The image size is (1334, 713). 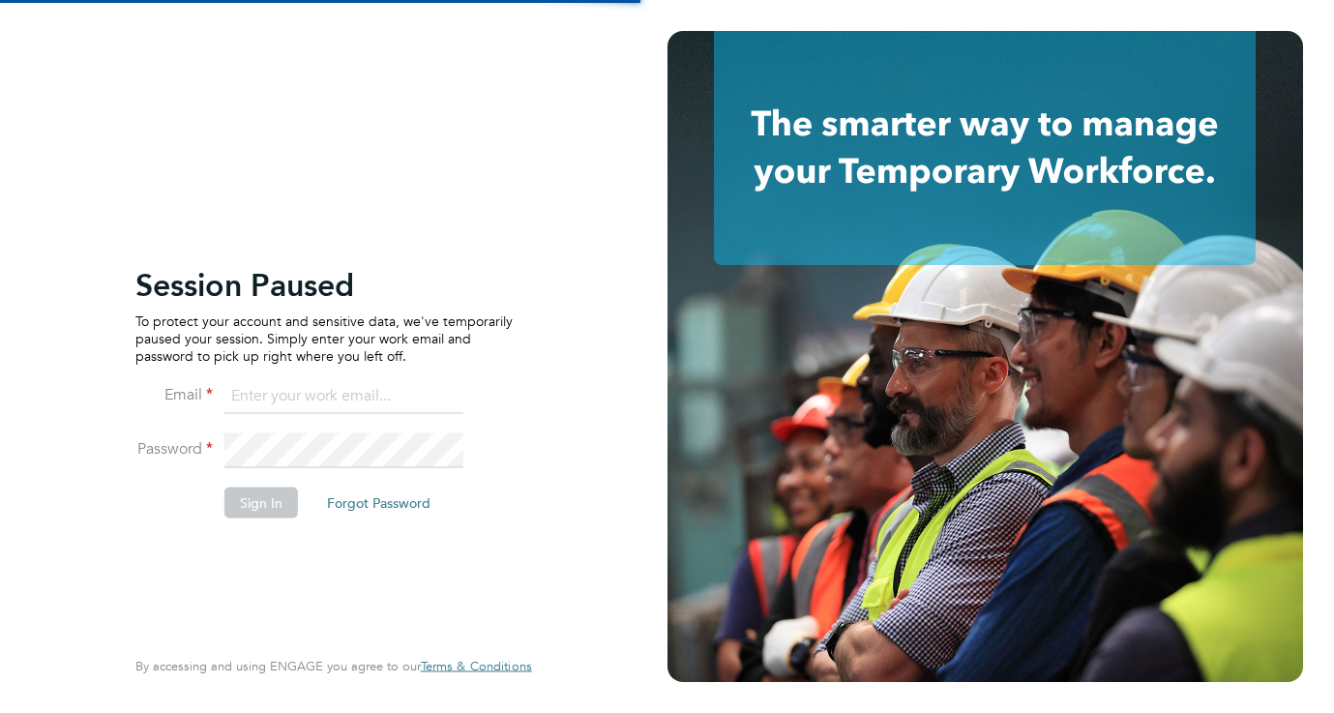 I want to click on label: Email, so click(x=174, y=394).